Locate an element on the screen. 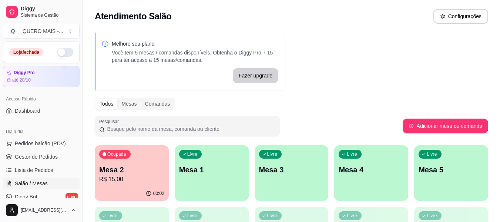  p: Ocupada is located at coordinates (117, 154).